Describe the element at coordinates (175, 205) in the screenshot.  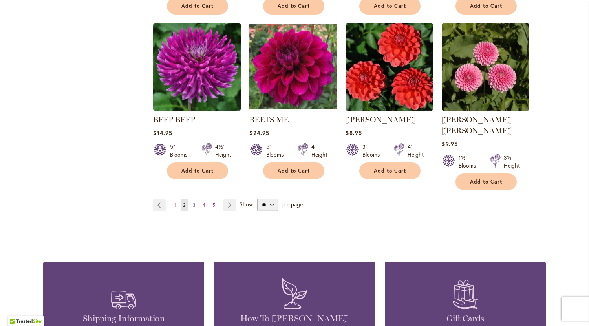
I see `a: 1` at that location.